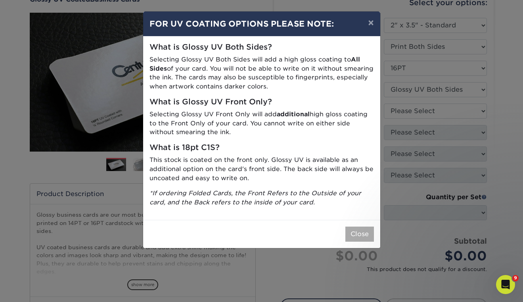 The image size is (523, 302). Describe the element at coordinates (262, 123) in the screenshot. I see `p: Selecting Glossy UV Front Only will add high gloss coating to the Front Only of your card. You ca...` at that location.